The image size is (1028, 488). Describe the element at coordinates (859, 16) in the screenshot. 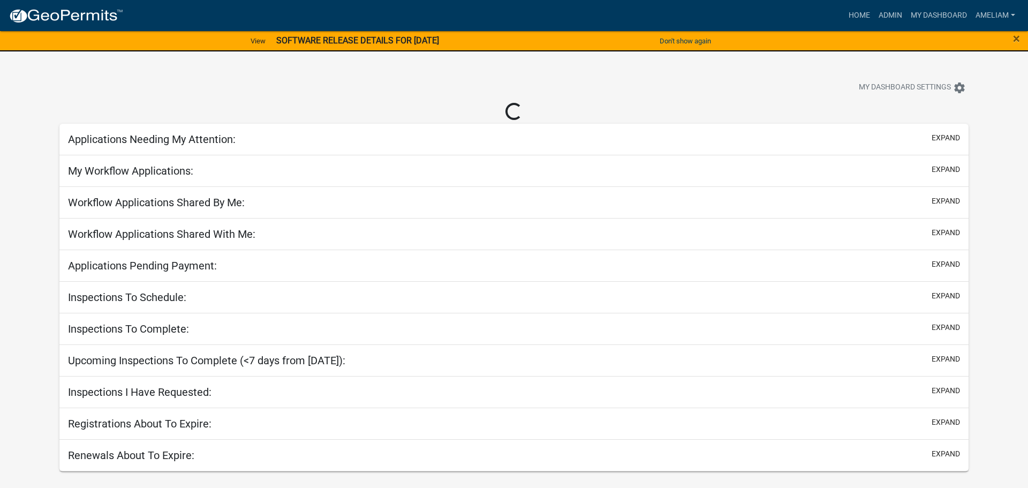

I see `a: Home` at that location.